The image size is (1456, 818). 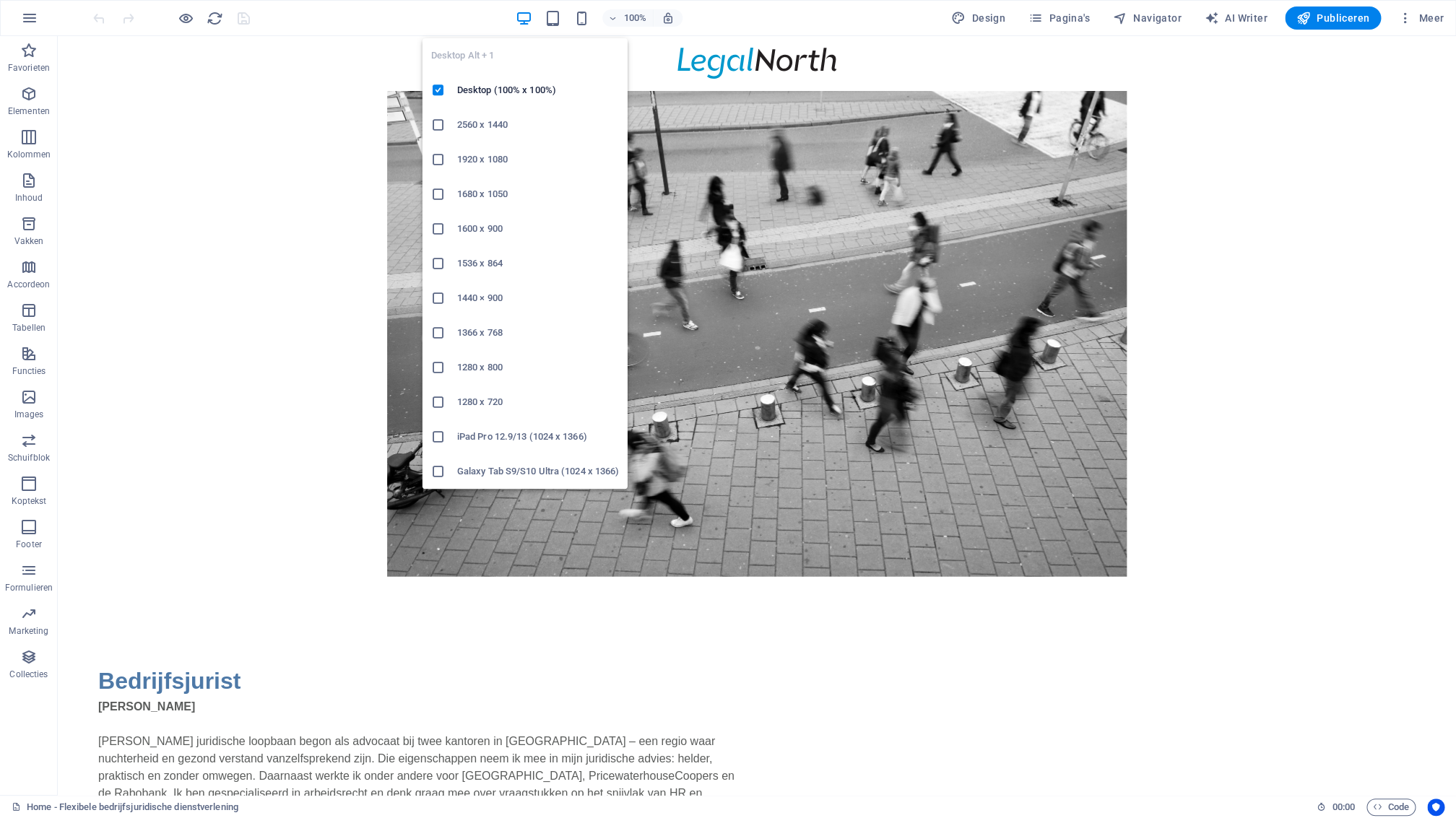 I want to click on h6: 1600 x 900, so click(x=538, y=229).